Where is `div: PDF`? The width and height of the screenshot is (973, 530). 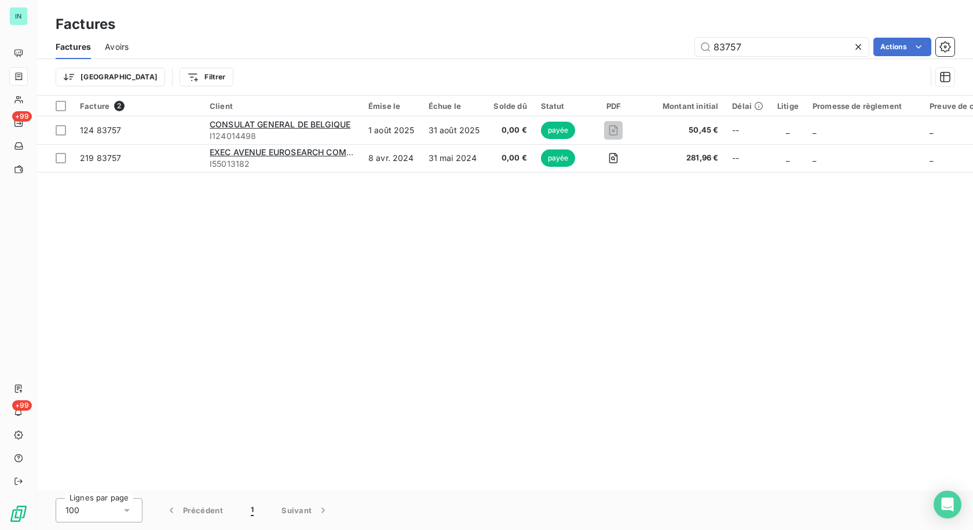 div: PDF is located at coordinates (613, 106).